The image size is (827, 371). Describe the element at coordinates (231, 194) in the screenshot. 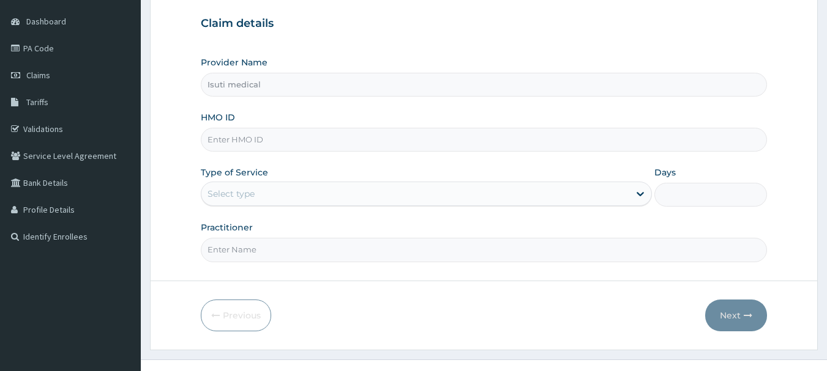

I see `div: Select type` at that location.